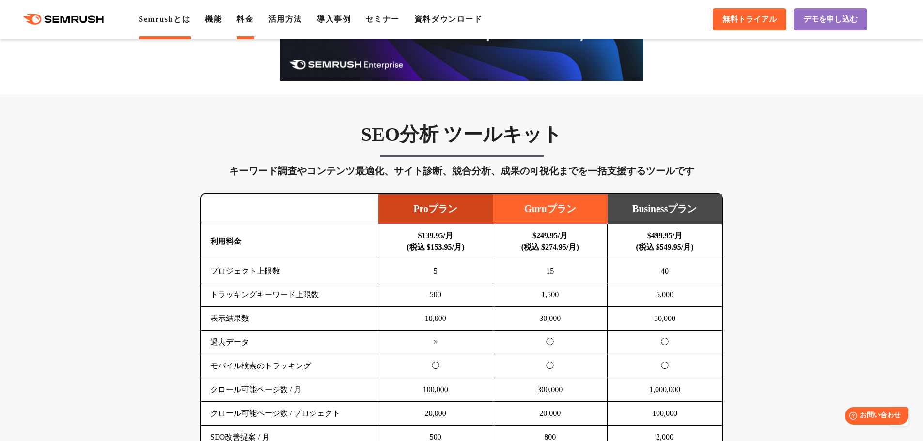 This screenshot has height=441, width=923. What do you see at coordinates (285, 19) in the screenshot?
I see `a: 活用方法` at bounding box center [285, 19].